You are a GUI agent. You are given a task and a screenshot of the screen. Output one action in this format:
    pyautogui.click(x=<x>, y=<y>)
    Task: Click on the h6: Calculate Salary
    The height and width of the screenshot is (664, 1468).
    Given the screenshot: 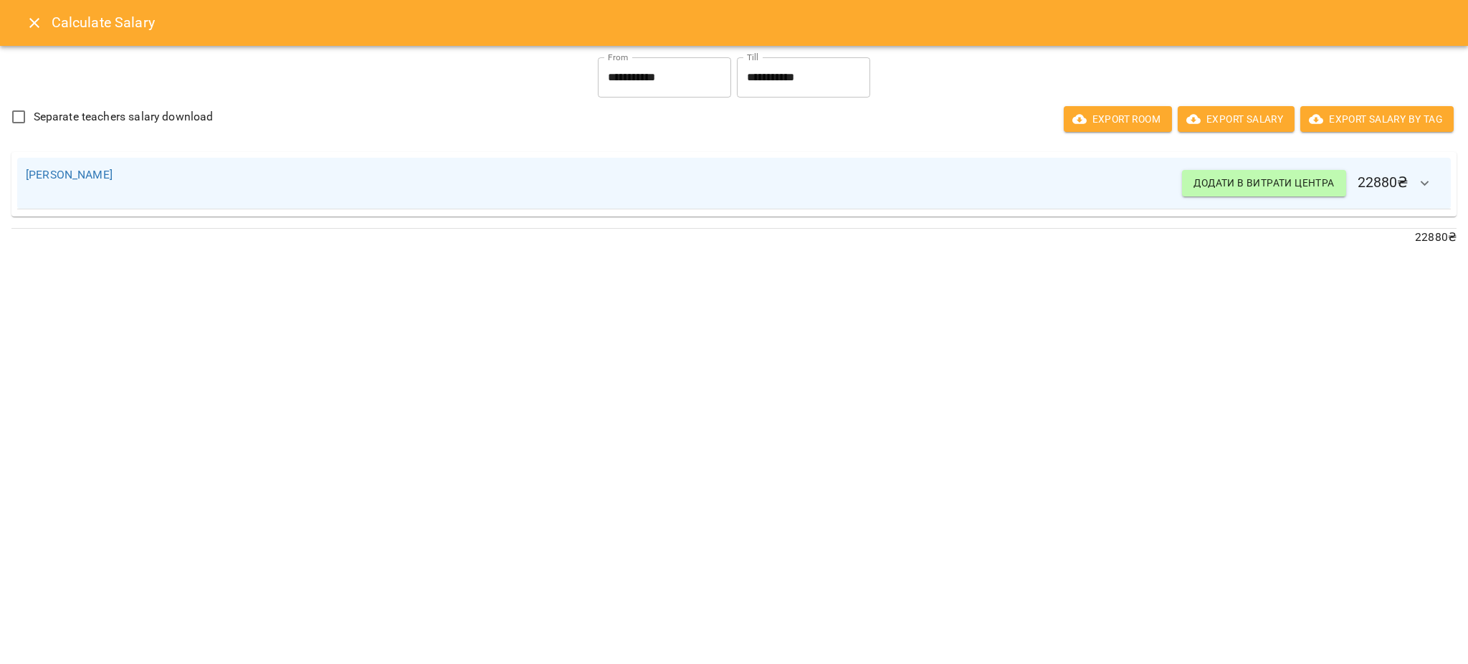 What is the action you would take?
    pyautogui.click(x=751, y=22)
    